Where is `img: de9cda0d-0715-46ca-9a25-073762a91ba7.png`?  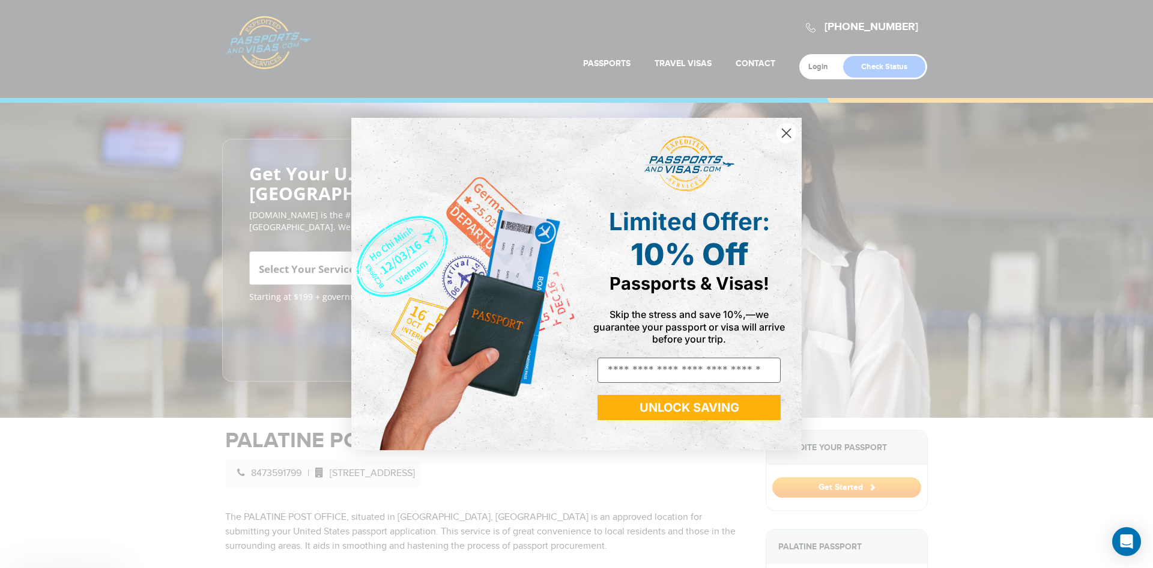
img: de9cda0d-0715-46ca-9a25-073762a91ba7.png is located at coordinates (464, 283).